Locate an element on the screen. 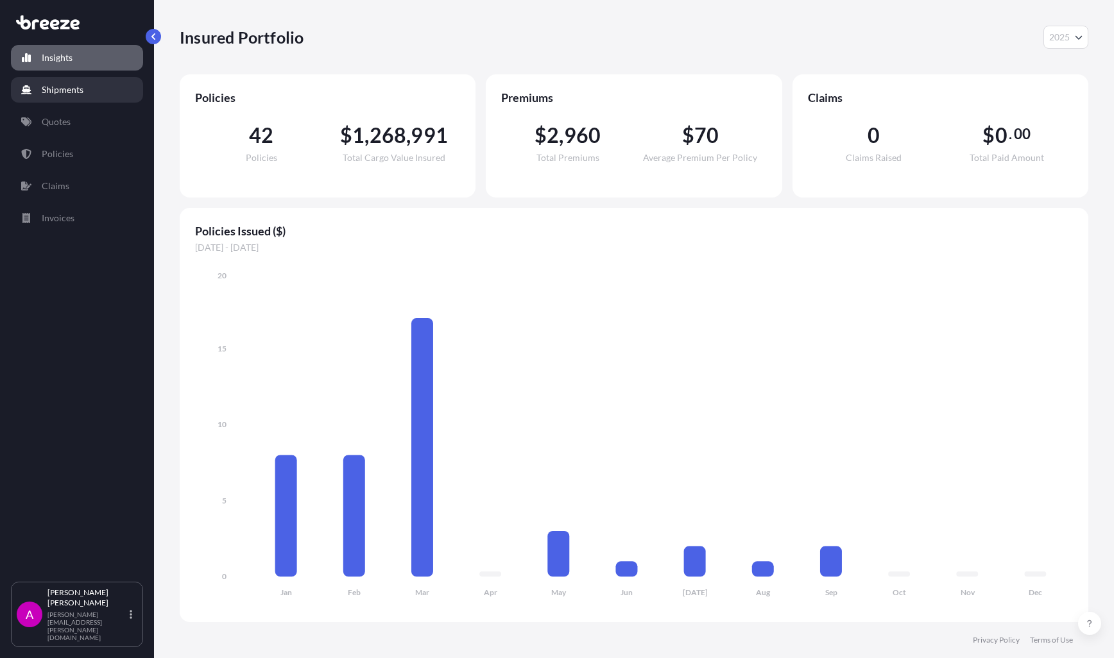 The image size is (1114, 658). a: Policies is located at coordinates (77, 154).